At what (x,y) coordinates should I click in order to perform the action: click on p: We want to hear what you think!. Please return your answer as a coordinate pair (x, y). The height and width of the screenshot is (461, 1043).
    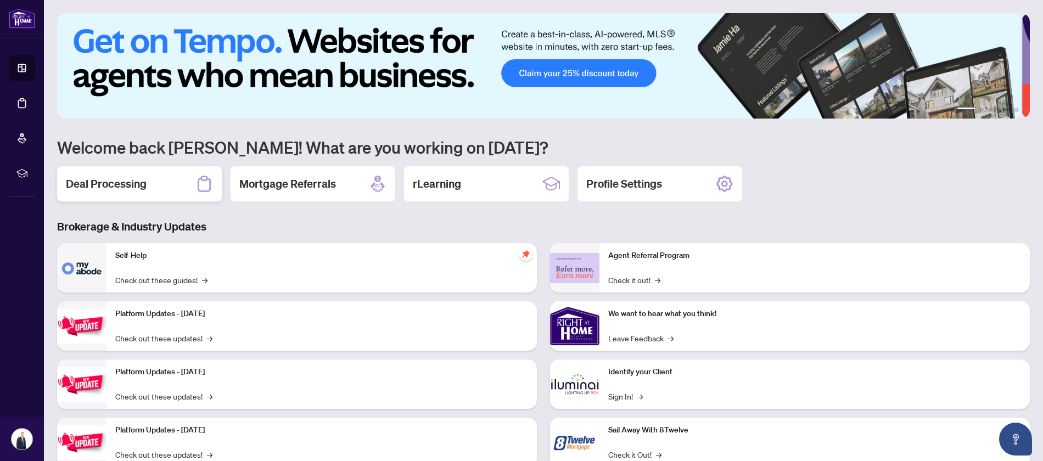
    Looking at the image, I should click on (814, 314).